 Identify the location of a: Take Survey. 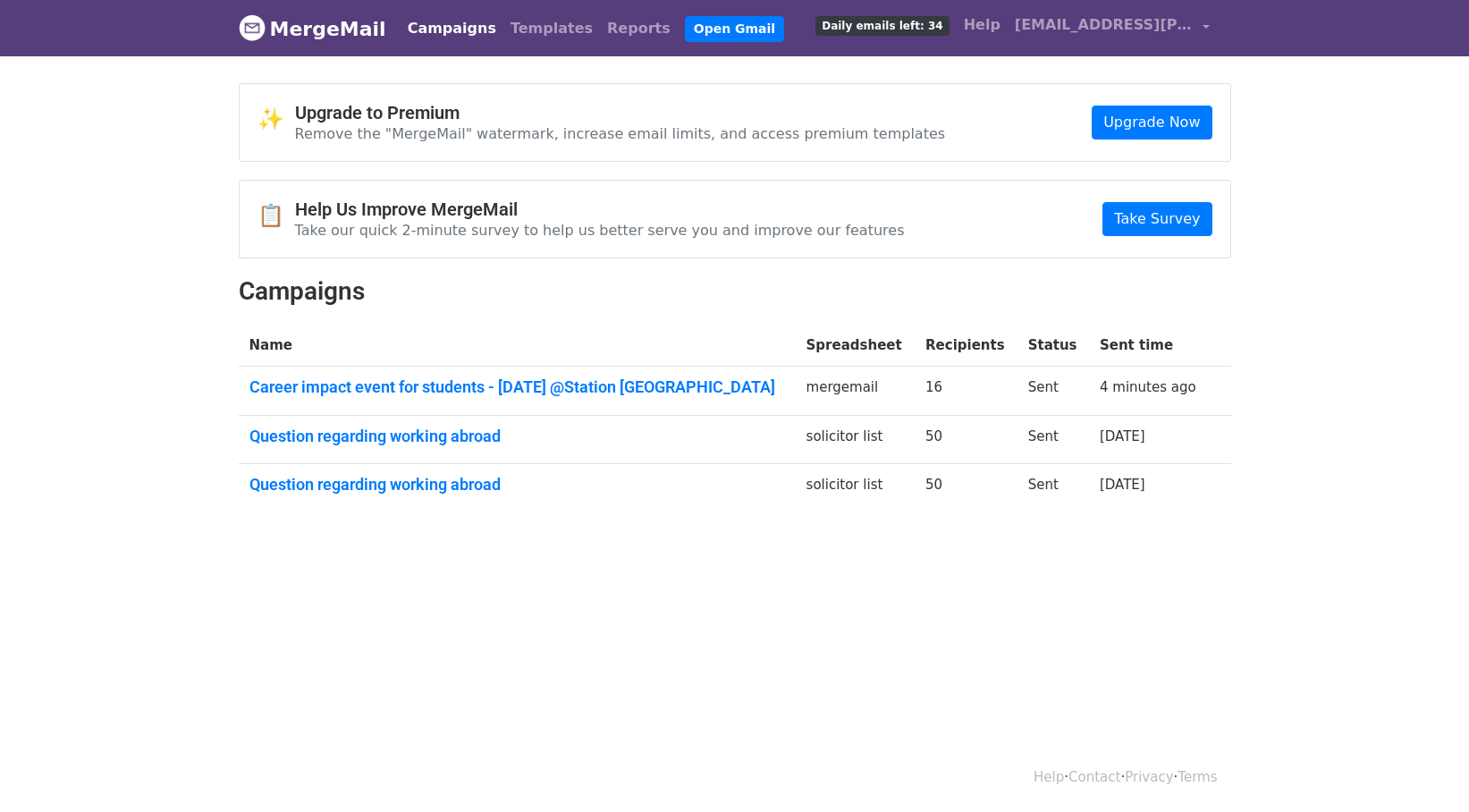
(1157, 219).